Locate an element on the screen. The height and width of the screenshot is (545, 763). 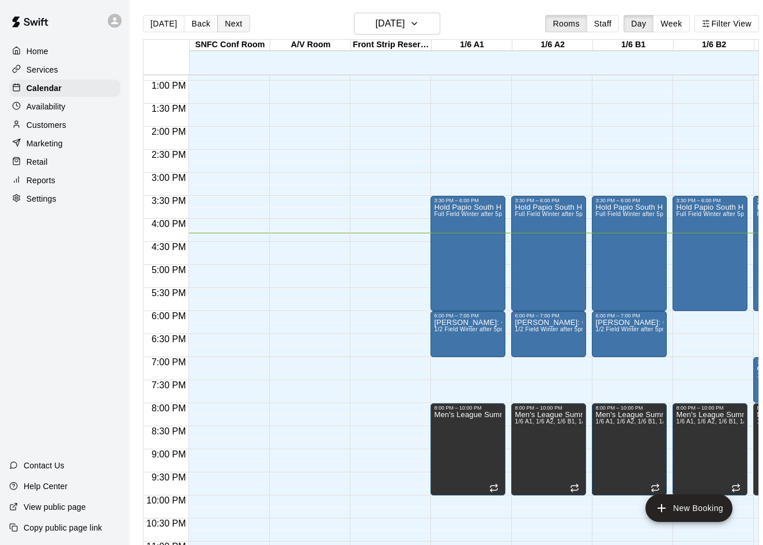
div: SNFC Conf Room is located at coordinates (230, 45).